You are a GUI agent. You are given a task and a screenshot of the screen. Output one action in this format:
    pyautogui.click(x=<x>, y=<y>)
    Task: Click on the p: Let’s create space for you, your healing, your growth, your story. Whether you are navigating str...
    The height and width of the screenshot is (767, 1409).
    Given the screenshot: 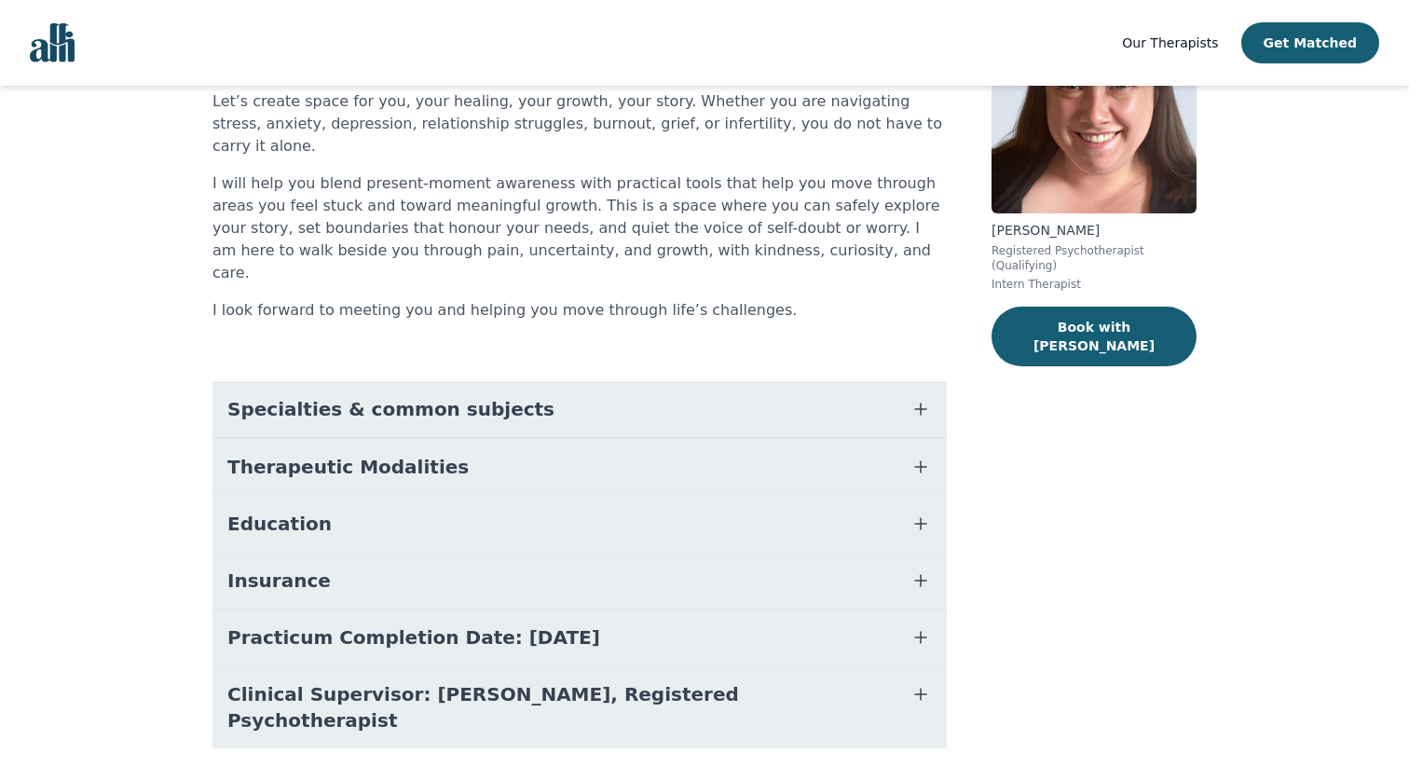 What is the action you would take?
    pyautogui.click(x=579, y=124)
    